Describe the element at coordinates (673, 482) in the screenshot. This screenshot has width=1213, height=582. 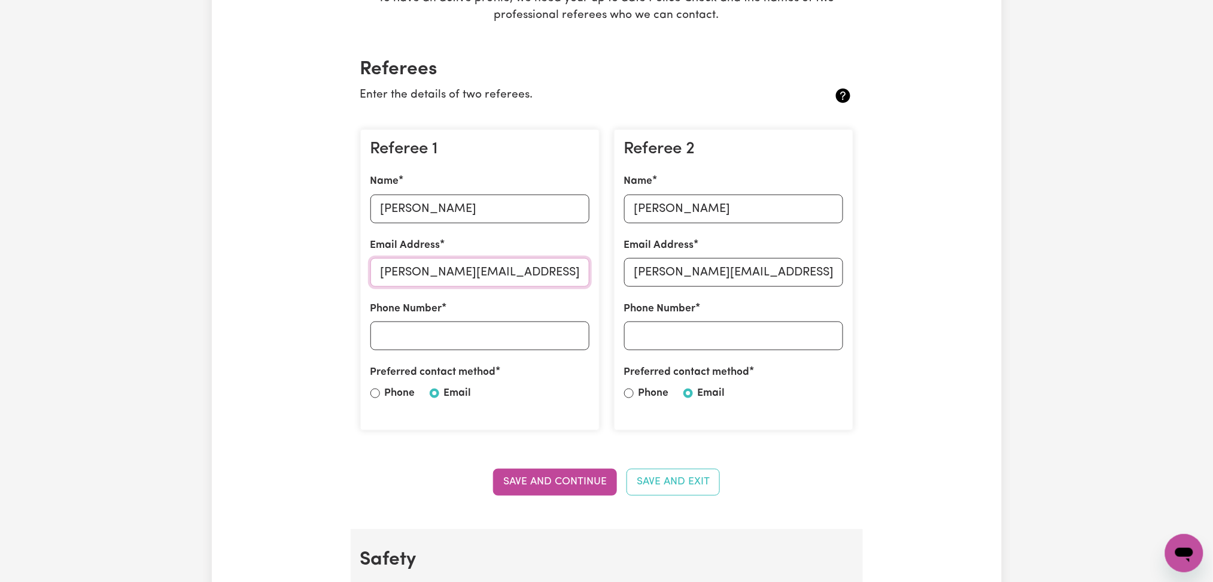
I see `button: Save and Exit` at that location.